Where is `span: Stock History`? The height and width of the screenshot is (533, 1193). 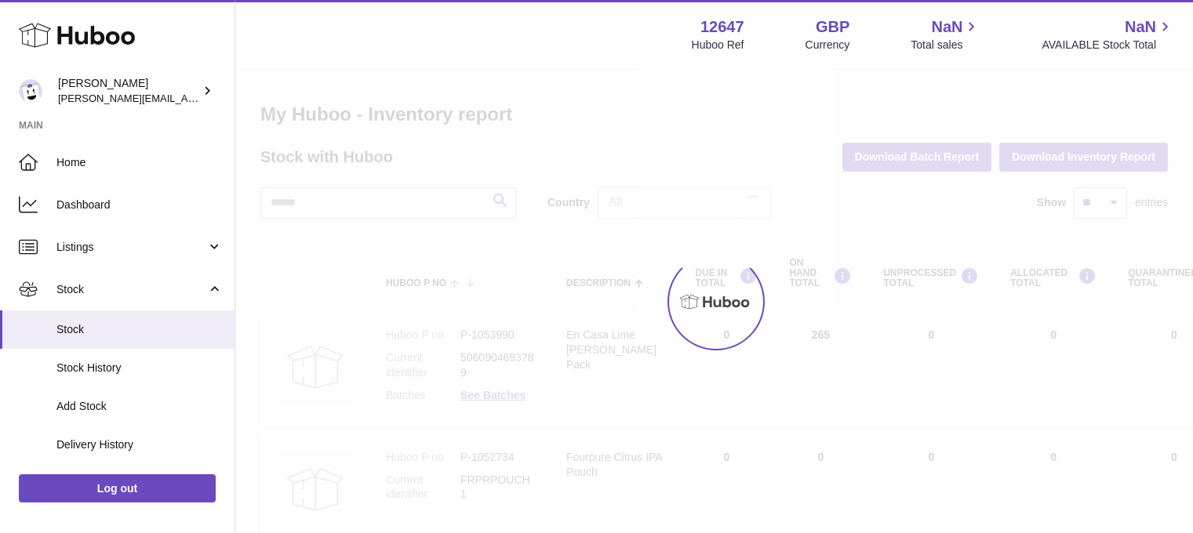
span: Stock History is located at coordinates (140, 368).